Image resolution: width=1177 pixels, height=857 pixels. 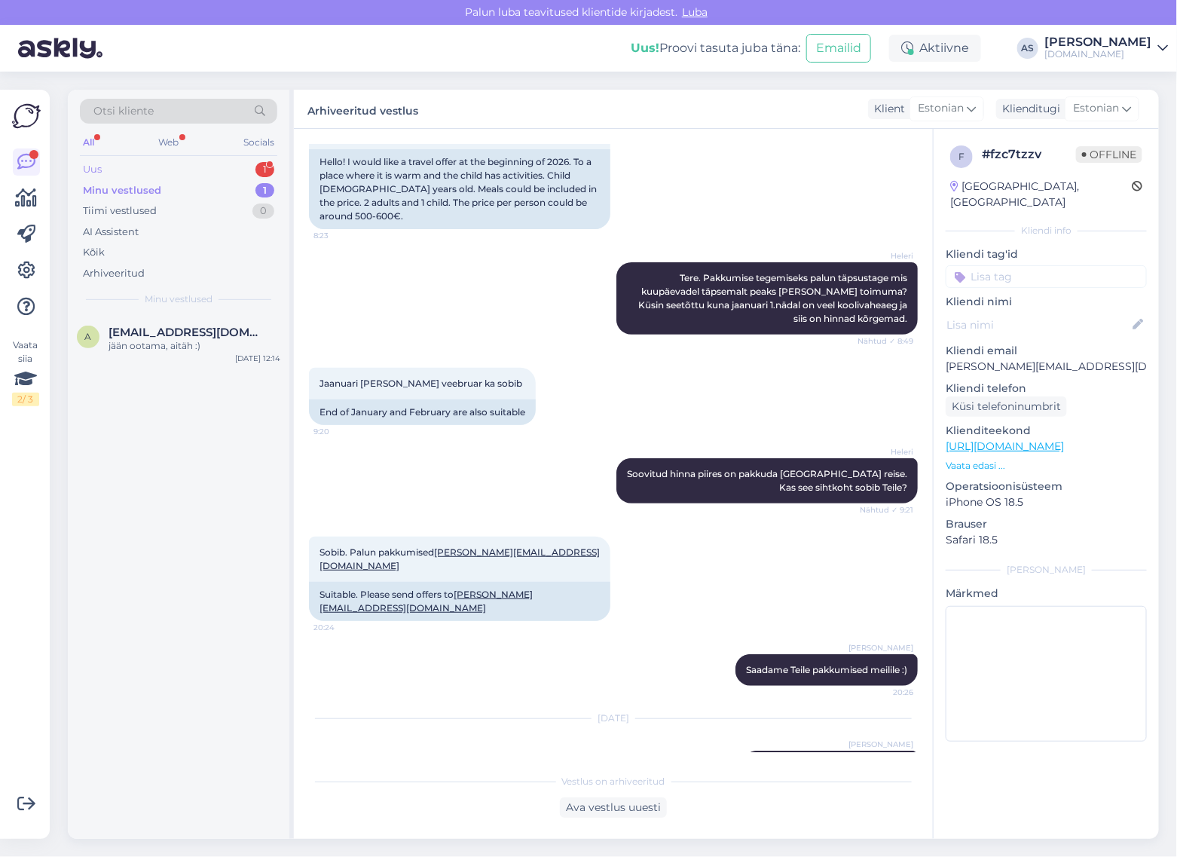 I want to click on div: 0, so click(x=263, y=211).